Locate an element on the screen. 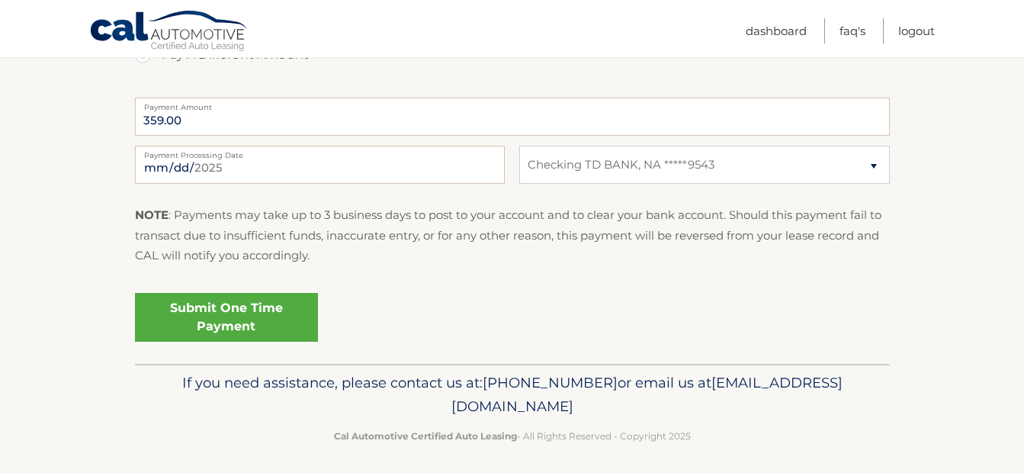 This screenshot has height=473, width=1024. p: - All Rights Reserved - Copyright 2025 is located at coordinates (512, 435).